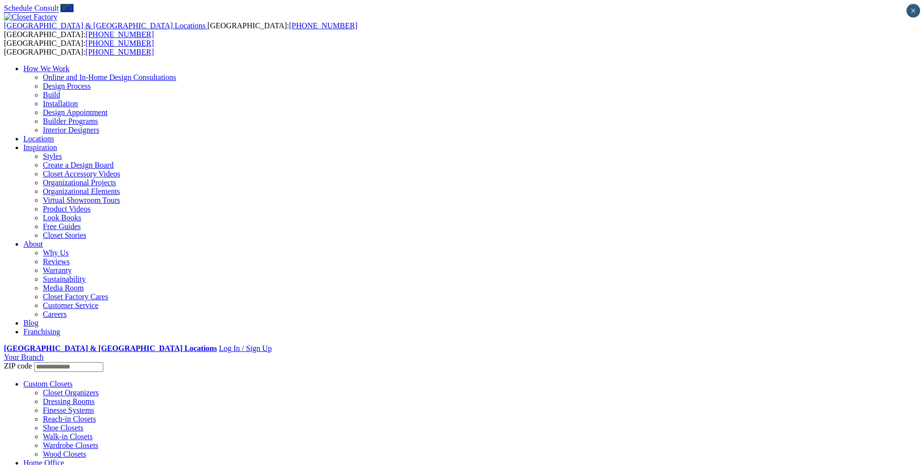 This screenshot has width=924, height=465. What do you see at coordinates (48, 383) in the screenshot?
I see `a: Custom Closets` at bounding box center [48, 383].